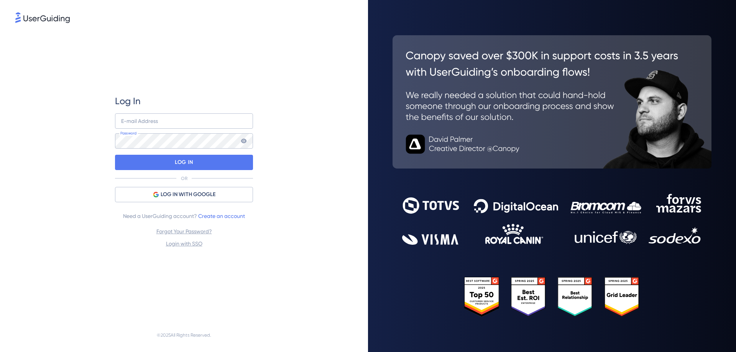 Image resolution: width=736 pixels, height=352 pixels. What do you see at coordinates (184, 335) in the screenshot?
I see `span: © 2025 All Rights Reserved.` at bounding box center [184, 335].